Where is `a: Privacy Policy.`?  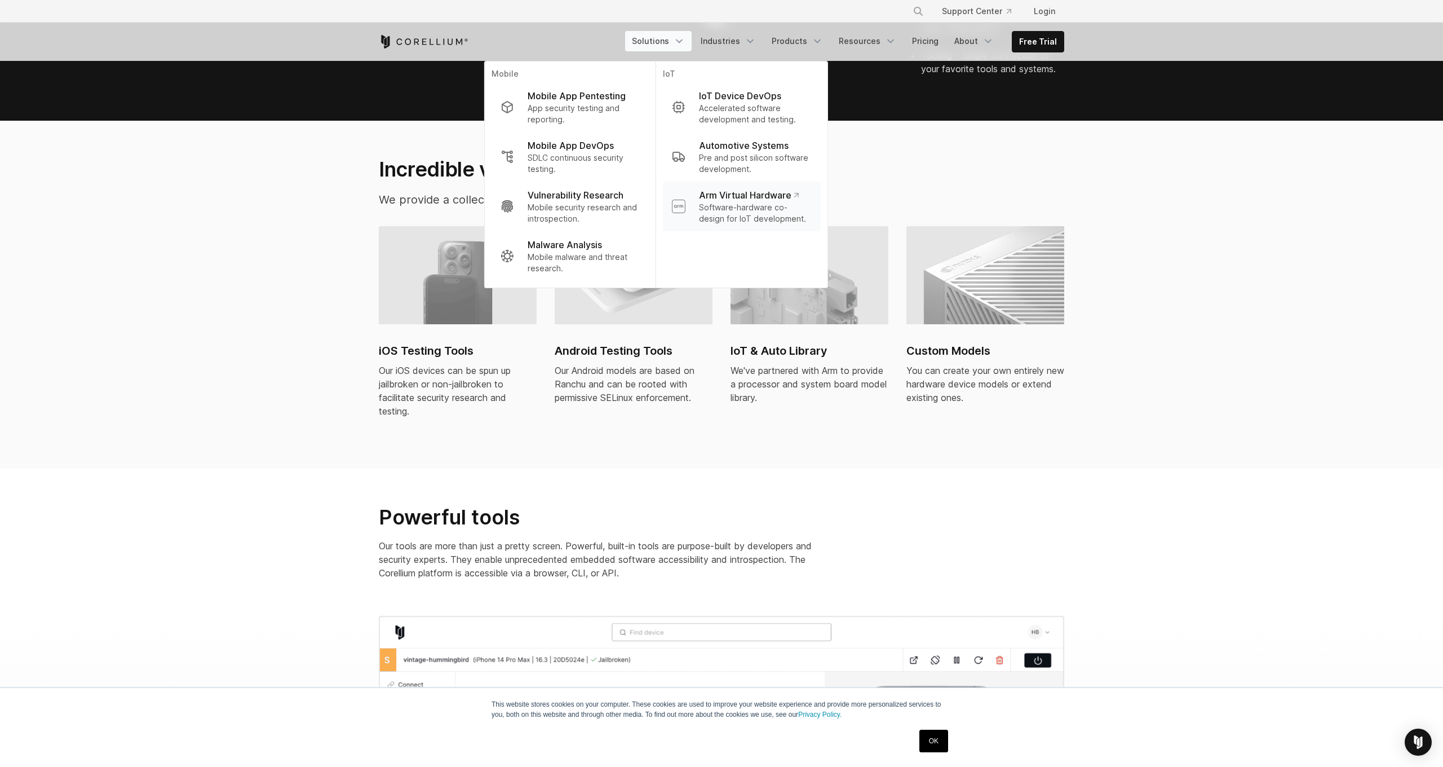 a: Privacy Policy. is located at coordinates (820, 714).